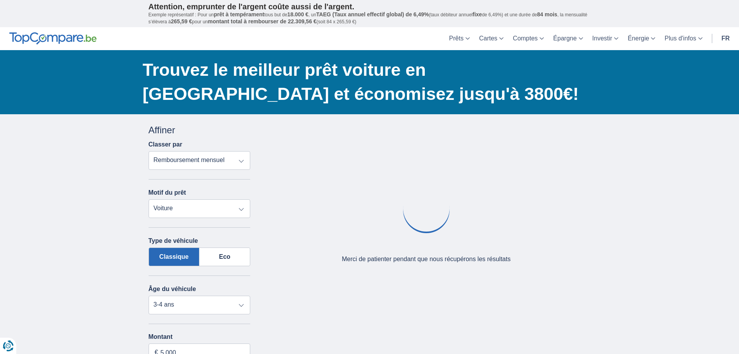  Describe the element at coordinates (606, 38) in the screenshot. I see `a: Investir` at that location.